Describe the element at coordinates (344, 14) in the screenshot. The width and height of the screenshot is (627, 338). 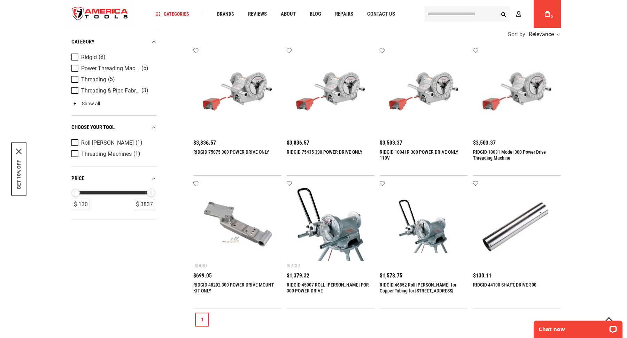
I see `span: Repairs` at that location.